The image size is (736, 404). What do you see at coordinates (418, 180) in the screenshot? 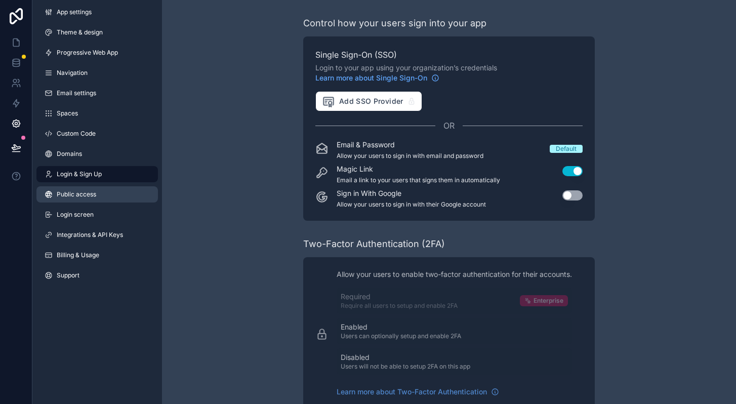
I see `p: Email a link to your users that signs them in automatically` at bounding box center [418, 180].